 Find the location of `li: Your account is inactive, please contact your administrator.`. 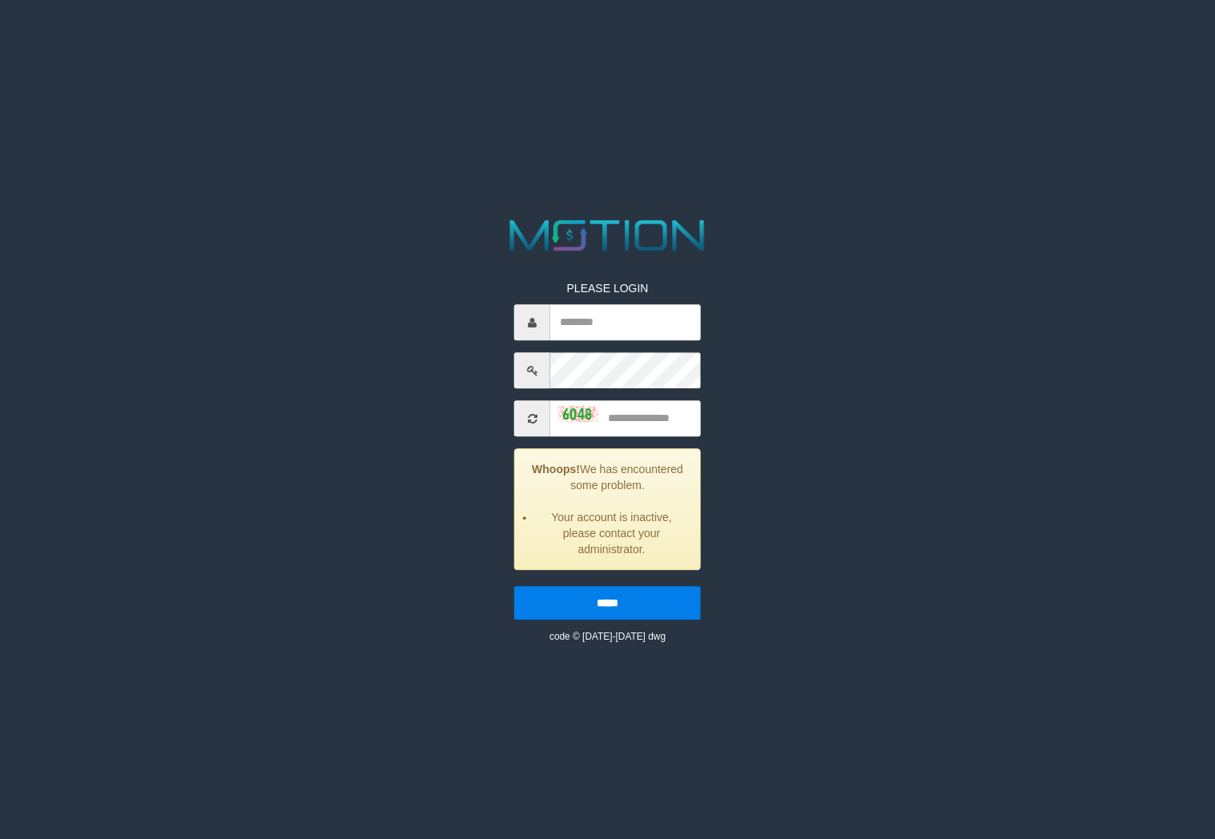

li: Your account is inactive, please contact your administrator. is located at coordinates (611, 533).